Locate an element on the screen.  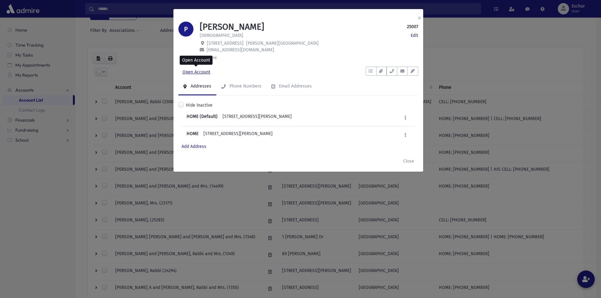
div: P is located at coordinates (186, 29).